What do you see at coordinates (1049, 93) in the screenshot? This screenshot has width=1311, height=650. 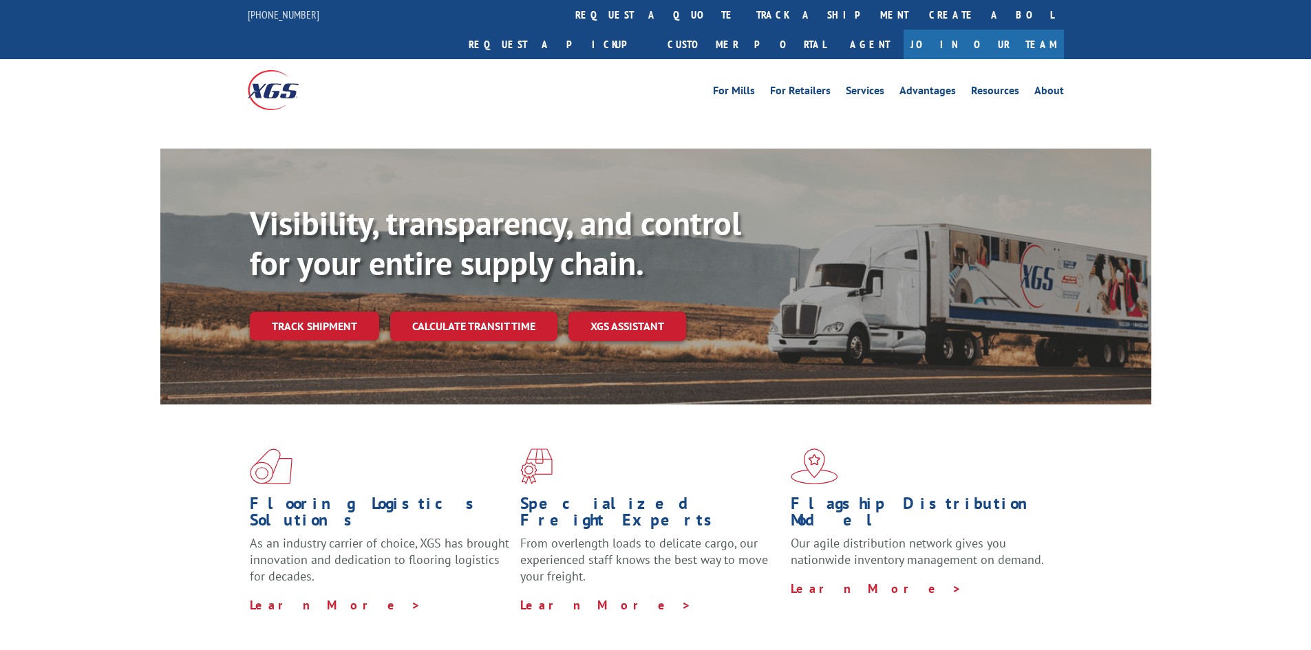 I see `a: About` at bounding box center [1049, 93].